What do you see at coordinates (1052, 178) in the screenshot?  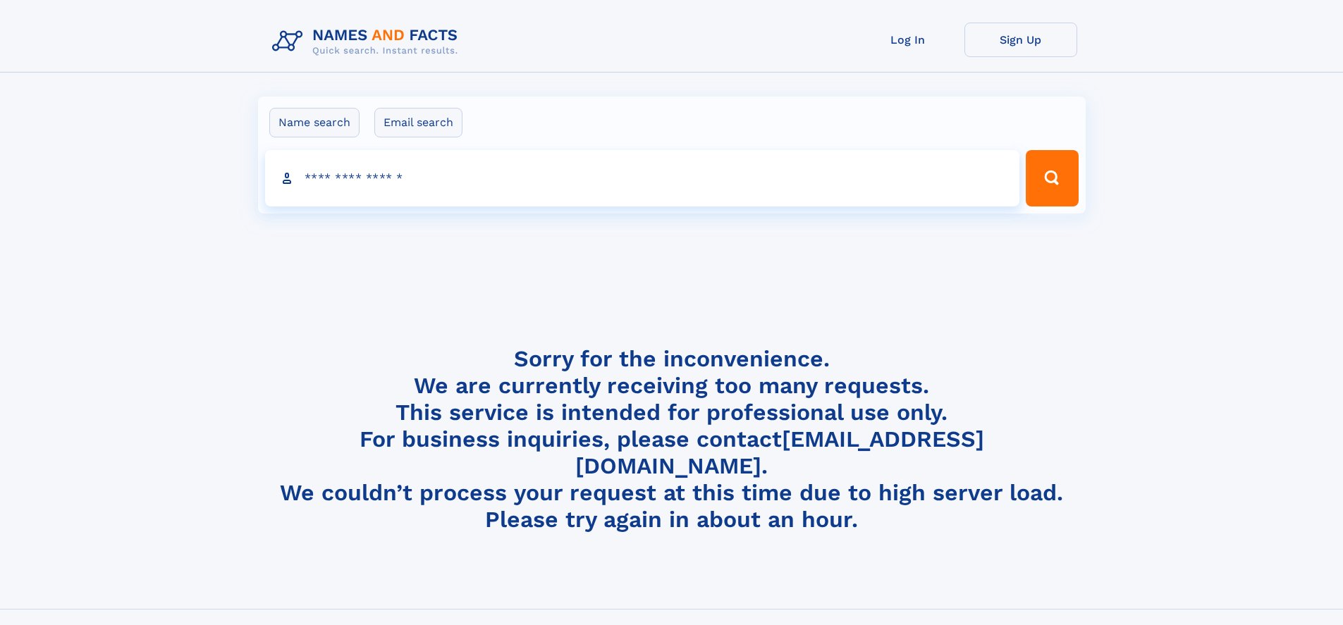 I see `button: Search Button` at bounding box center [1052, 178].